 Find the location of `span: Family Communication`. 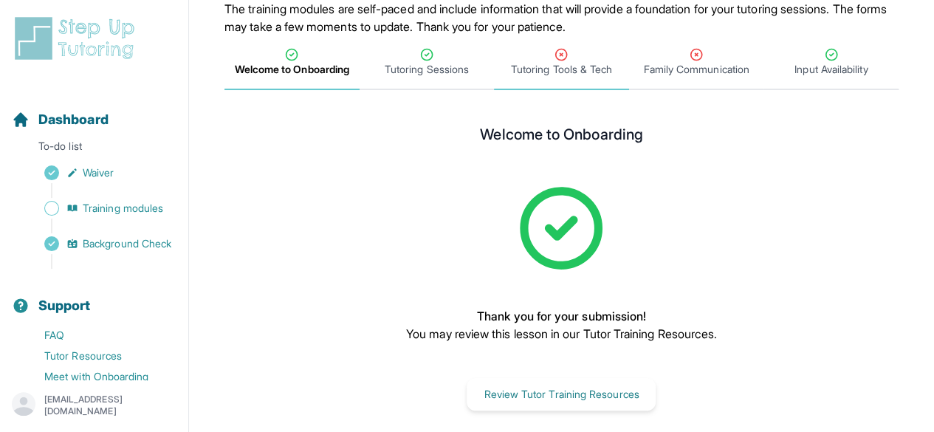

span: Family Communication is located at coordinates (695, 69).